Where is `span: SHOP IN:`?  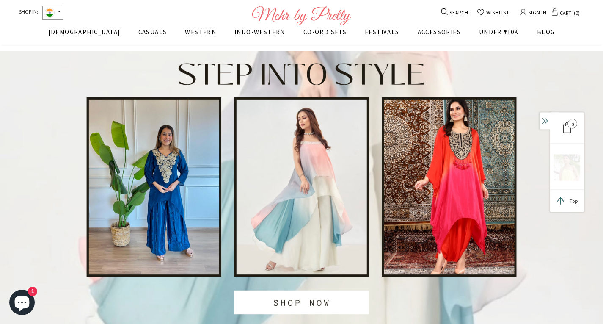 span: SHOP IN: is located at coordinates (28, 13).